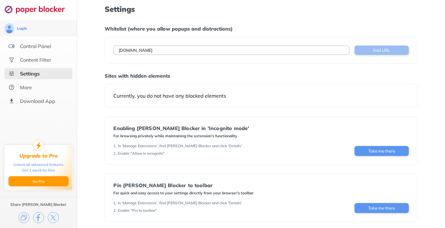 This screenshot has height=228, width=445. I want to click on div: Content Filter, so click(36, 60).